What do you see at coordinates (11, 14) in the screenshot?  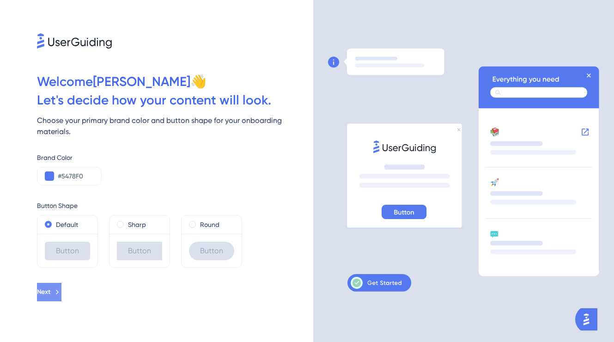 I see `img: launcher-image-alternative-text` at bounding box center [11, 14].